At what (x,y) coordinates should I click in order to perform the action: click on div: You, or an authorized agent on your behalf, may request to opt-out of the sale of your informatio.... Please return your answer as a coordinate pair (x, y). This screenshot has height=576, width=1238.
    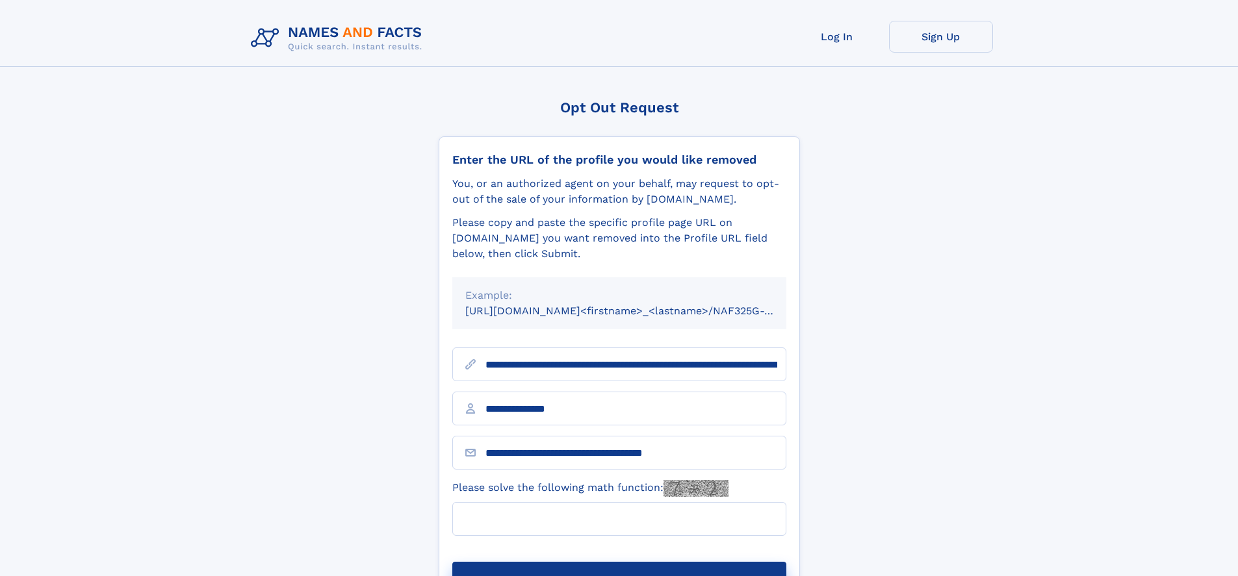
    Looking at the image, I should click on (619, 192).